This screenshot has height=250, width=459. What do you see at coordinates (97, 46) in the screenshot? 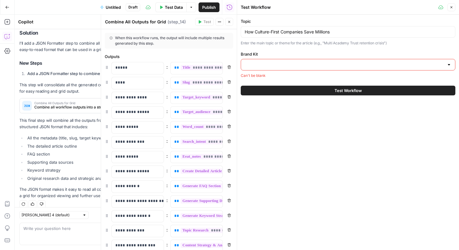
I see `p: I'll add a JSON Formatter step to combine all the workflow outputs into a structured, easy-to-rea...` at bounding box center [97, 46].